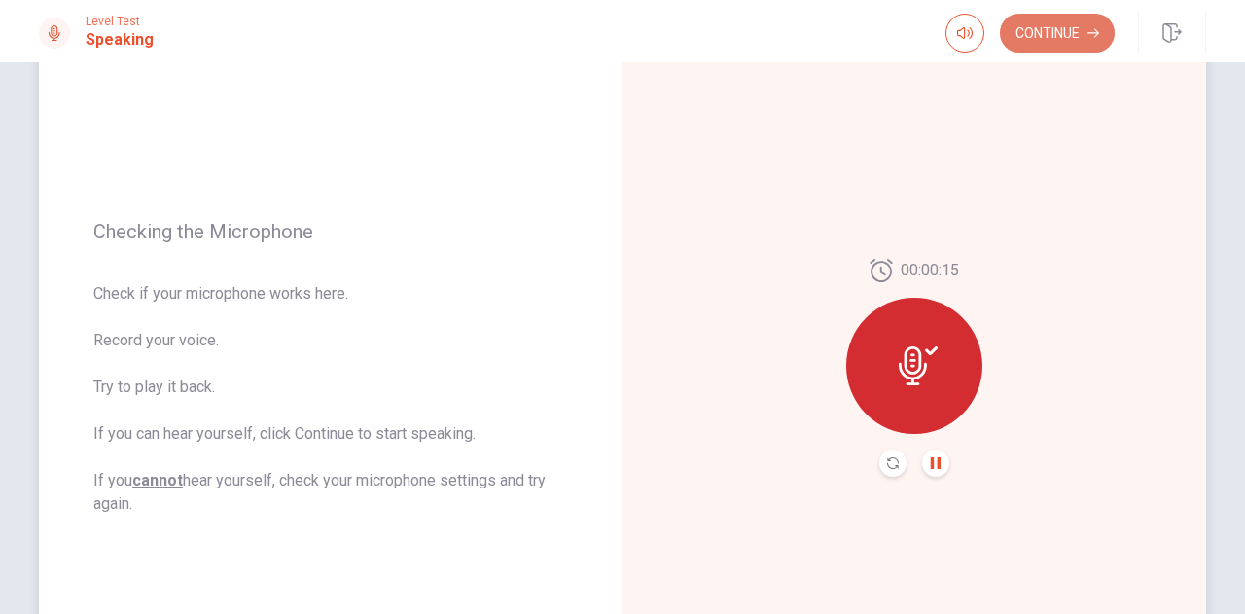  What do you see at coordinates (120, 21) in the screenshot?
I see `span: Level Test` at bounding box center [120, 21].